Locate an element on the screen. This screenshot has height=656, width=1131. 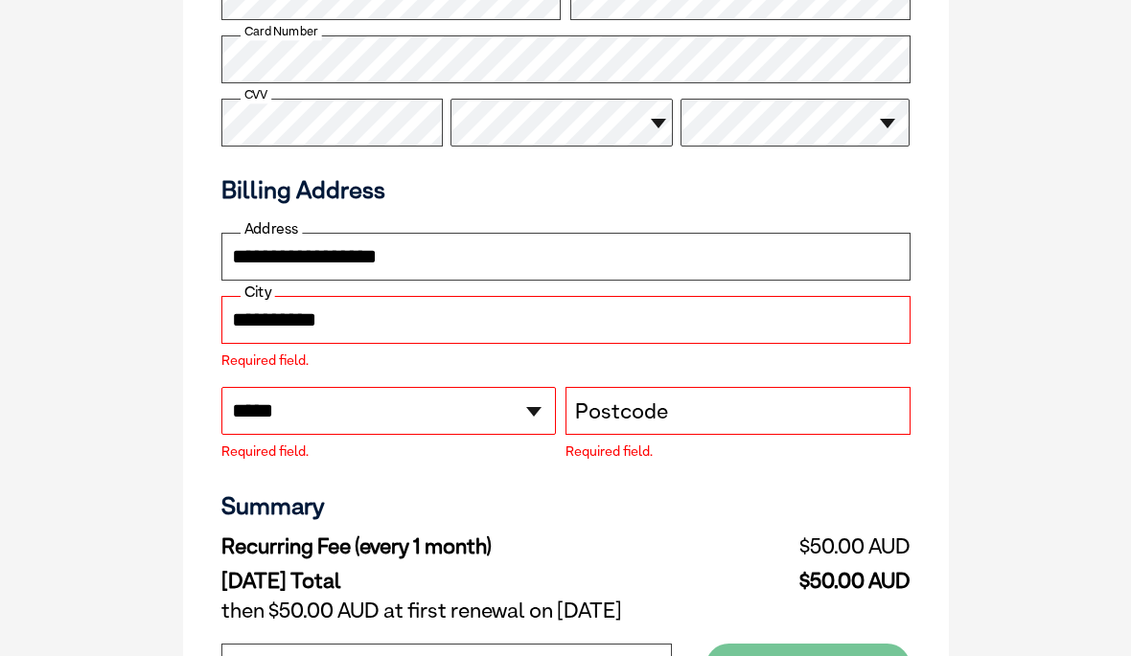
h3: Summary is located at coordinates (565, 506).